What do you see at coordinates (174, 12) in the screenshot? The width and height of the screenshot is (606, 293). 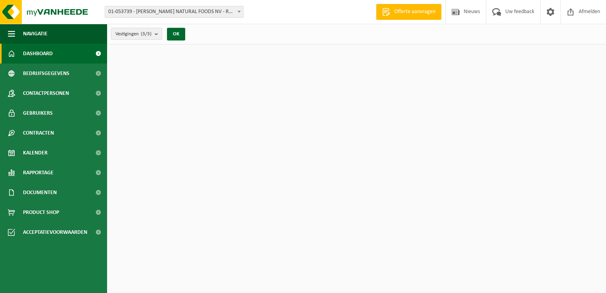 I see `span: 01-053739 - MULDER NATURAL FOODS NV - ROESELARE` at bounding box center [174, 12].